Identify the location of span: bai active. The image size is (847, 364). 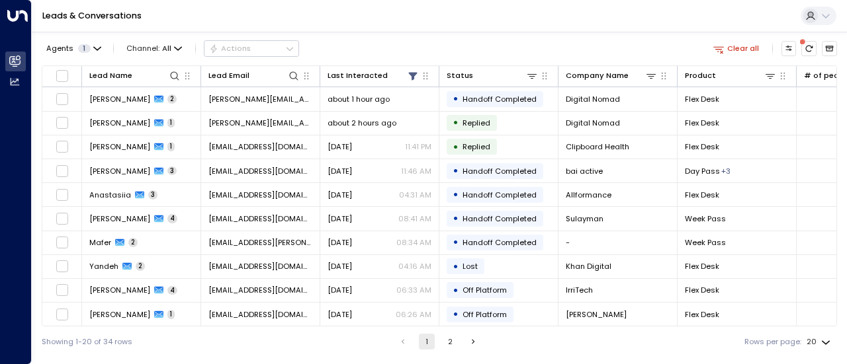
(584, 171).